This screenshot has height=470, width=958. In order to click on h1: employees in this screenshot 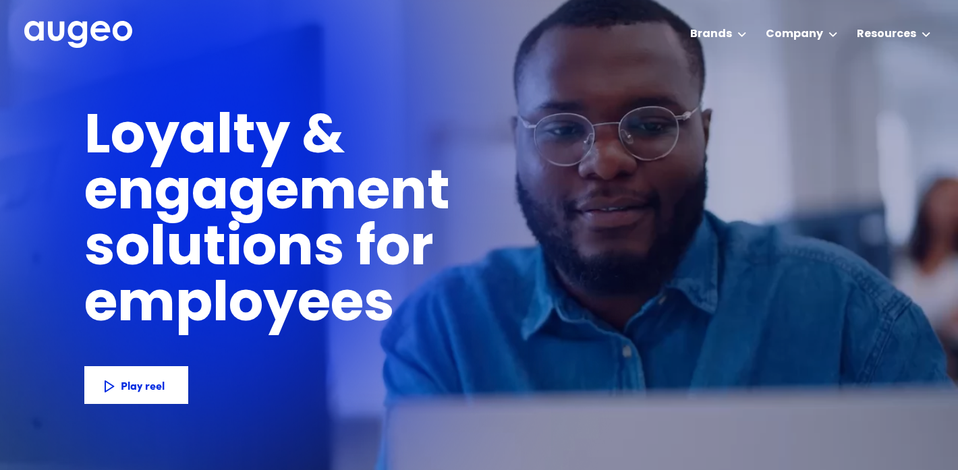, I will do `click(251, 306)`.